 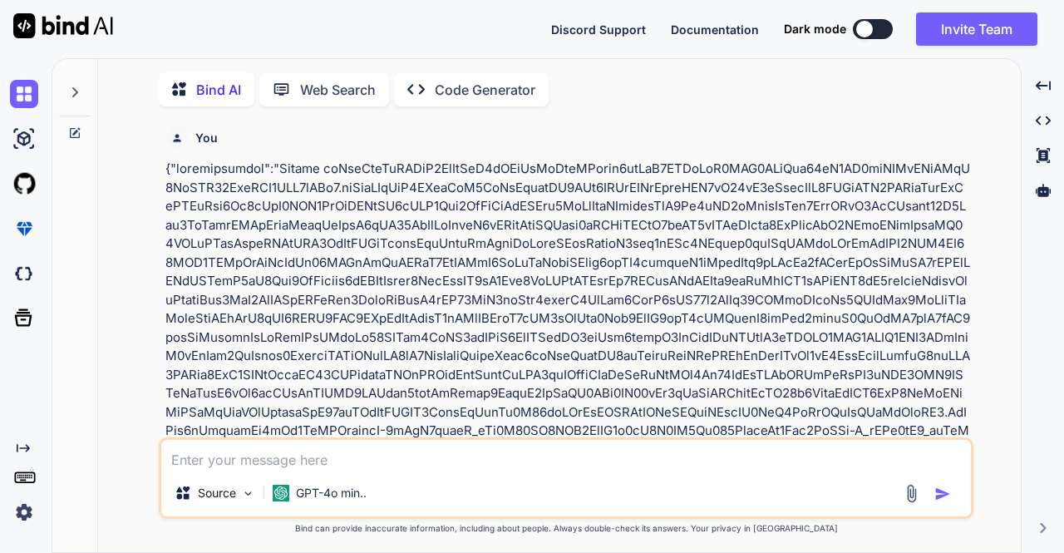 What do you see at coordinates (281, 493) in the screenshot?
I see `img: GPT-4o mini` at bounding box center [281, 493].